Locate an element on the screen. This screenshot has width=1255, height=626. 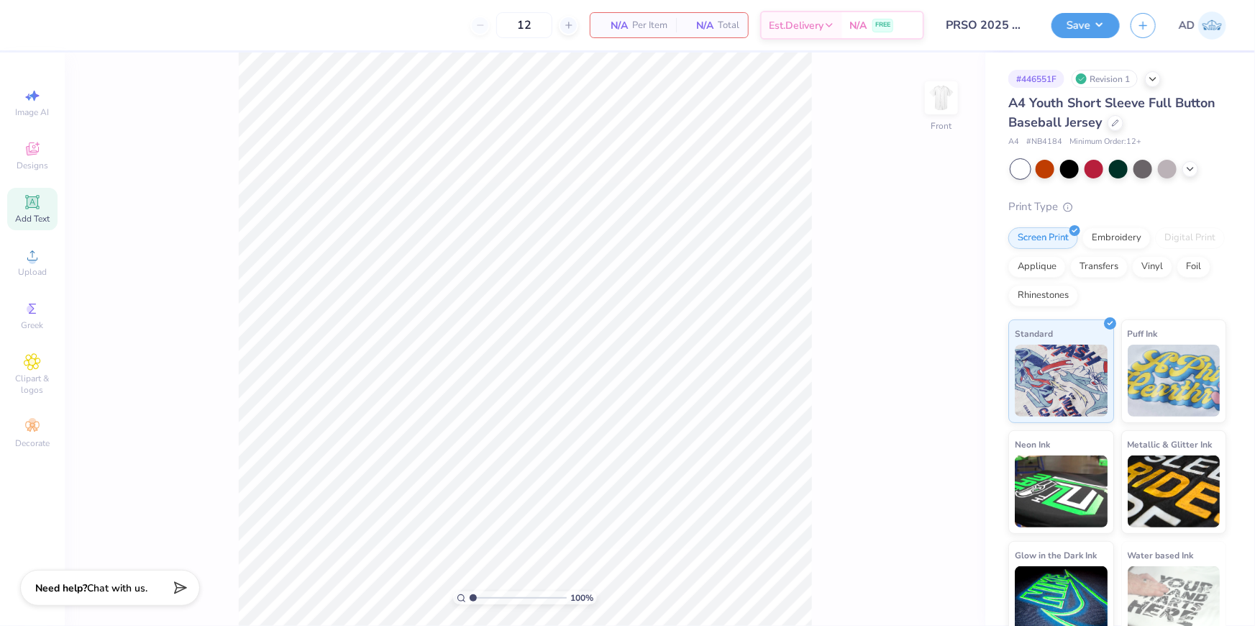
div: Revision 1 is located at coordinates (1105, 78).